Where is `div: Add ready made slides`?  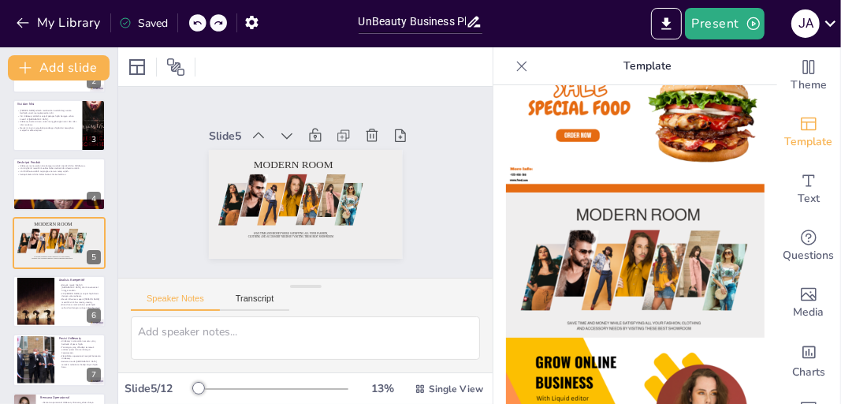 div: Add ready made slides is located at coordinates (809, 132).